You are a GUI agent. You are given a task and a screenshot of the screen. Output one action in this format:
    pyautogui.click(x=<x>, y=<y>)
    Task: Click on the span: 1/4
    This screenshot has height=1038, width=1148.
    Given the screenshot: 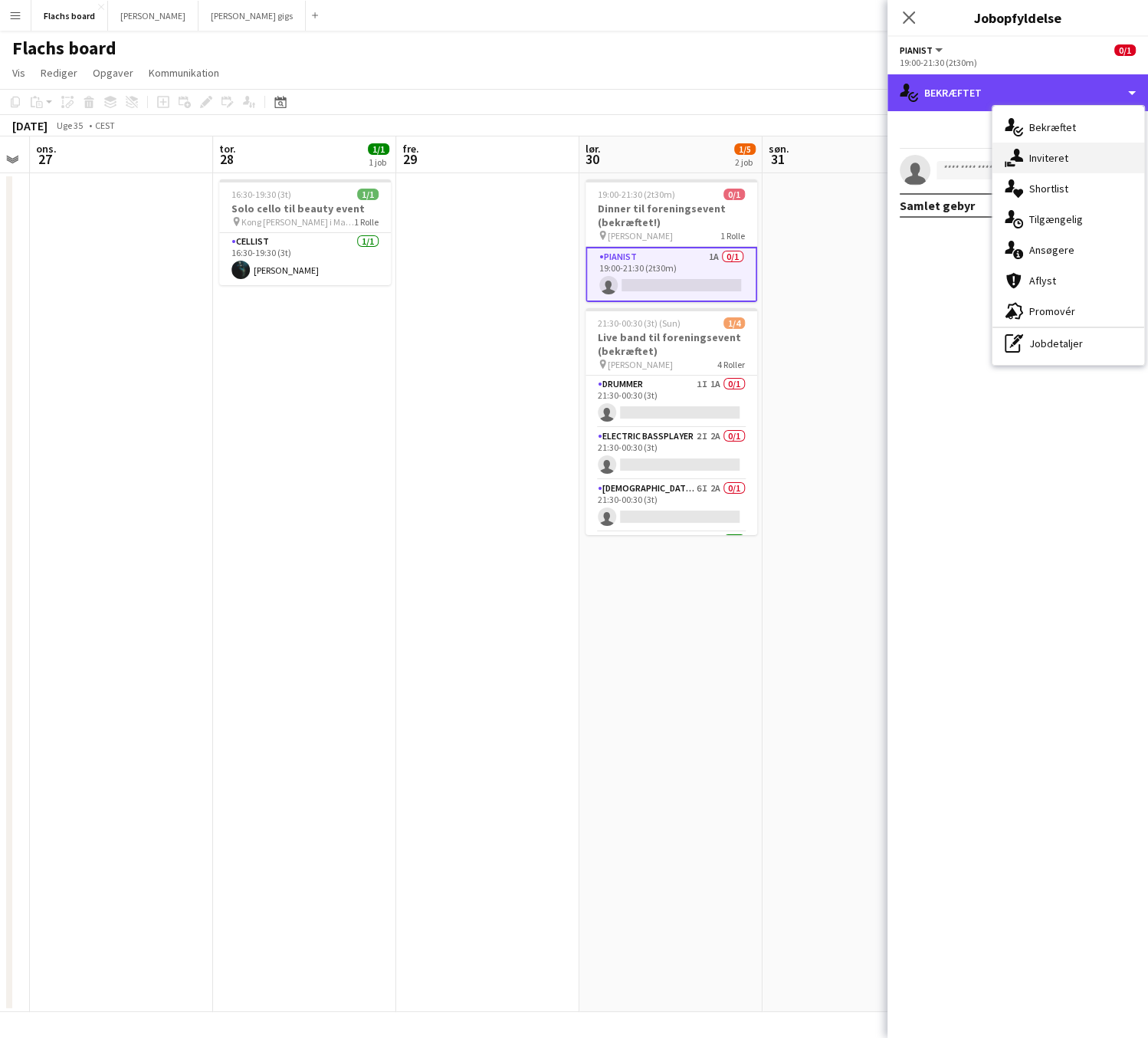 What is the action you would take?
    pyautogui.click(x=734, y=322)
    